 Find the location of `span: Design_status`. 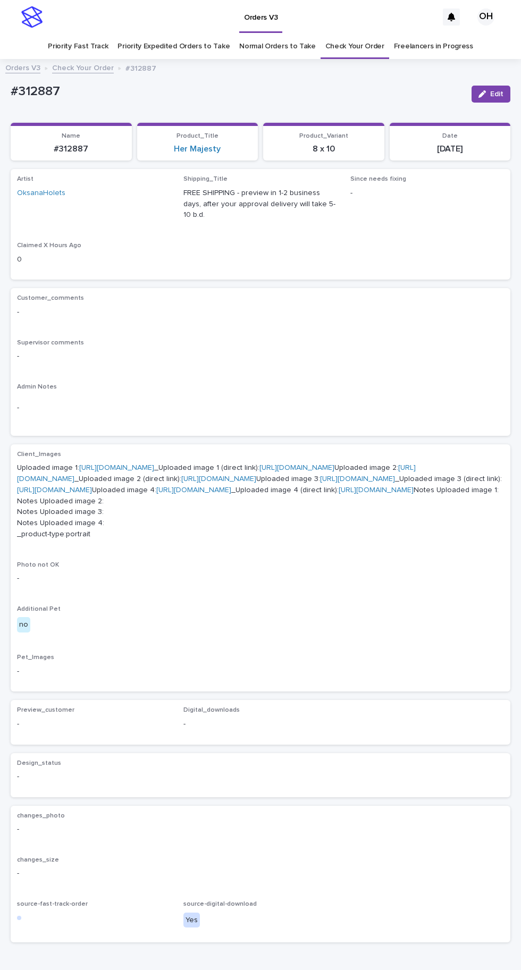

span: Design_status is located at coordinates (39, 763).